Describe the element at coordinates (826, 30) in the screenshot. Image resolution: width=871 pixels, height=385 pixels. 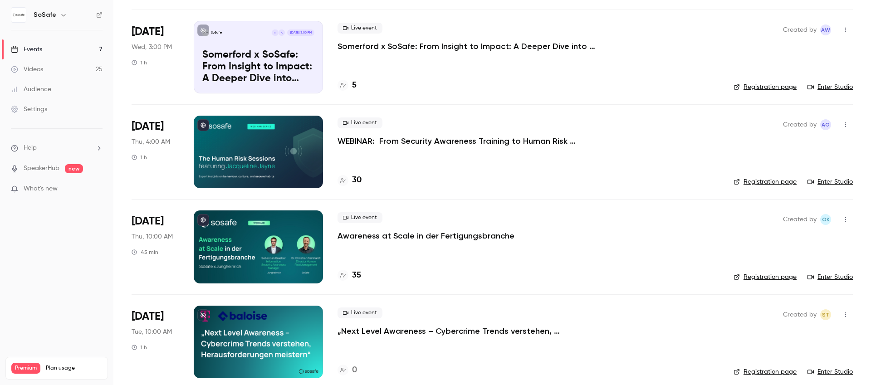
I see `span: Alexandra Wasilewski` at that location.